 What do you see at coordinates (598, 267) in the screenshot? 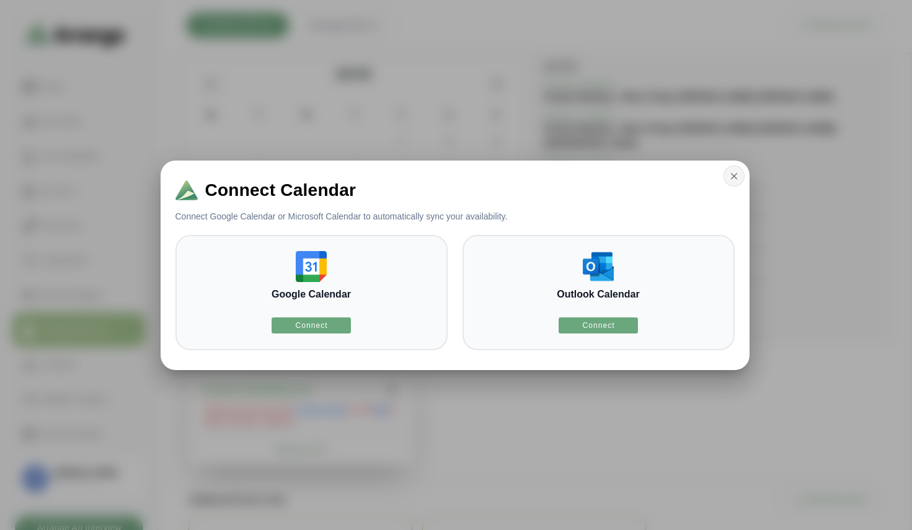
I see `img: outlook-calendar` at bounding box center [598, 267].